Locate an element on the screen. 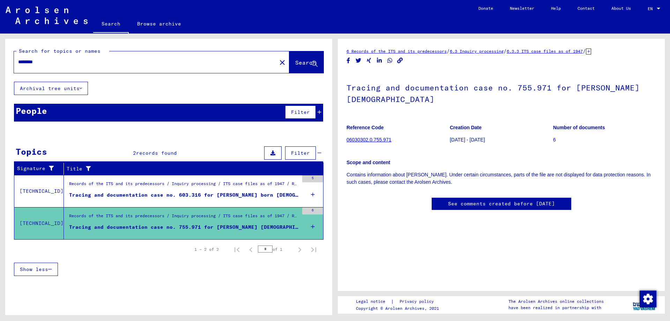 Image resolution: width=670 pixels, height=321 pixels. span: Show less is located at coordinates (34, 269).